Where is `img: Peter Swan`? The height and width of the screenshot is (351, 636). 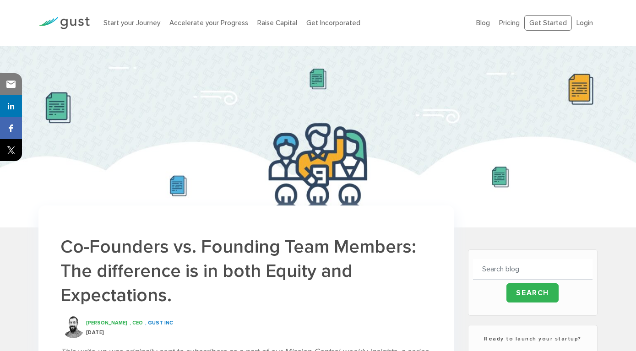
img: Peter Swan is located at coordinates (73, 327).